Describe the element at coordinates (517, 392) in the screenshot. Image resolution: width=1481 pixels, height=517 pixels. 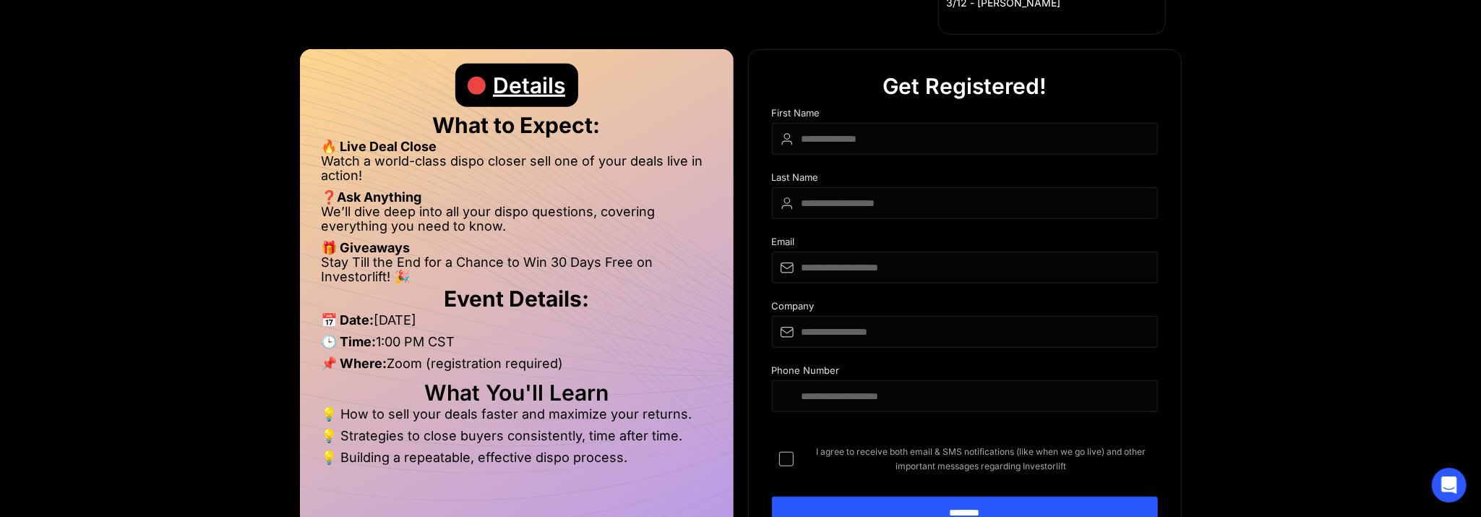
I see `h2: What You'll Learn` at that location.